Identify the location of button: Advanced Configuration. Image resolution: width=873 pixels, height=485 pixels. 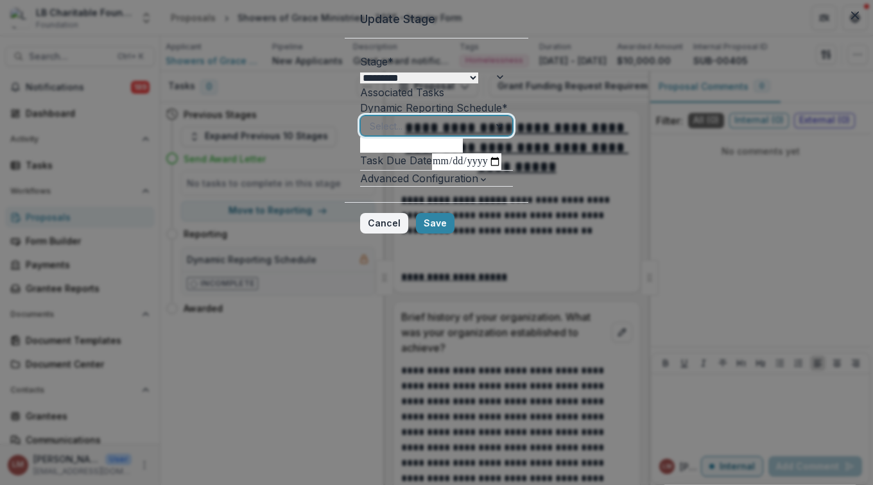
(424, 178).